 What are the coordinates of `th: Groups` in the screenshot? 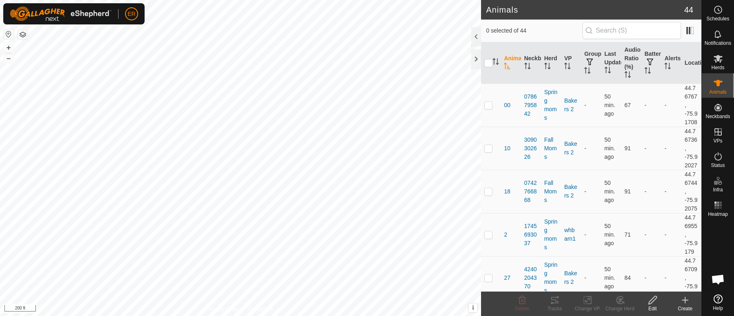 It's located at (591, 63).